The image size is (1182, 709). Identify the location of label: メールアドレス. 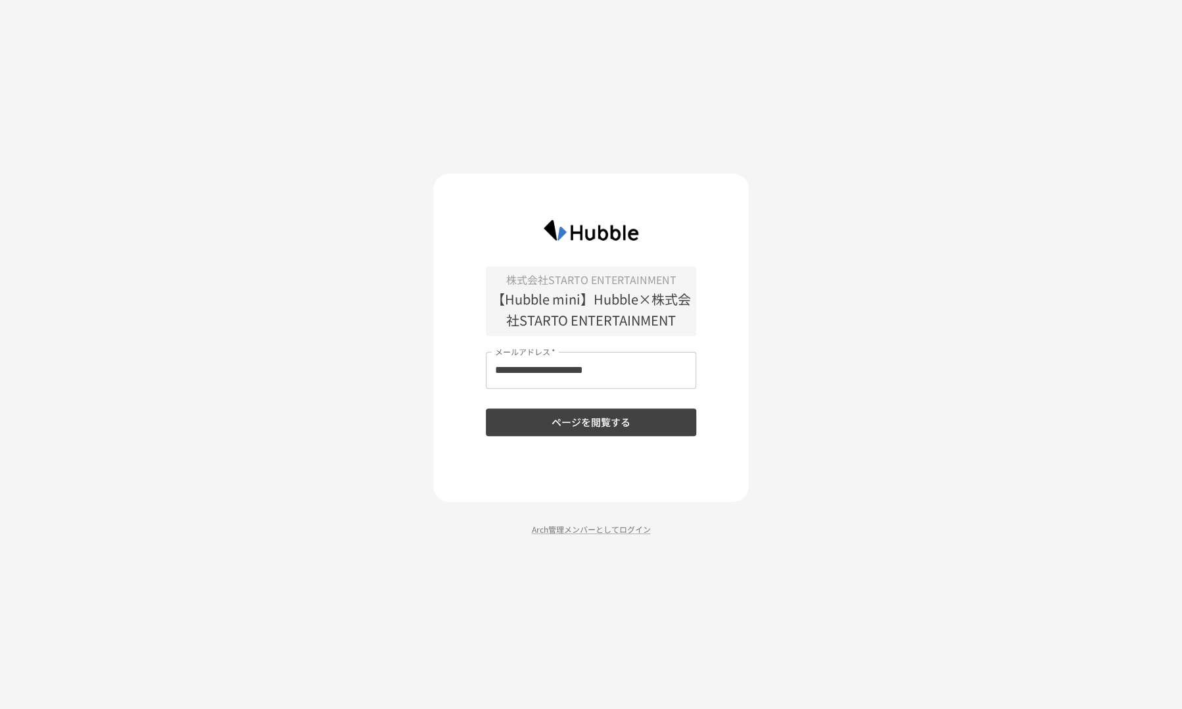
(525, 351).